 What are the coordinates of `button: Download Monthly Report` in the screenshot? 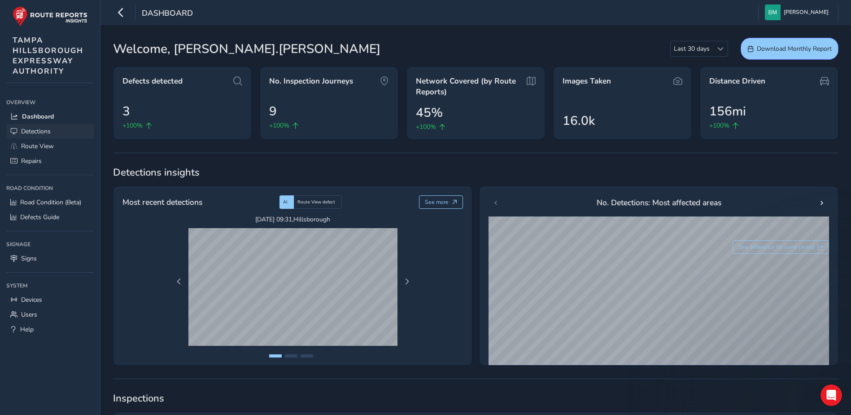 It's located at (790, 48).